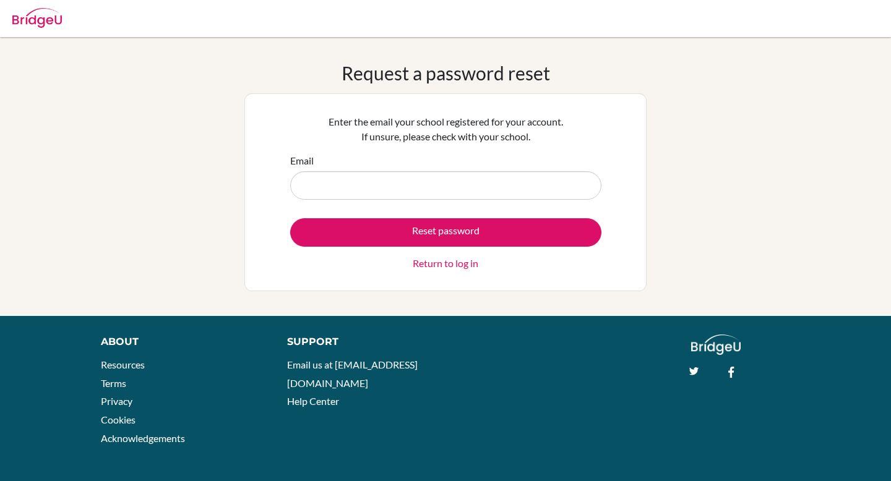 Image resolution: width=891 pixels, height=481 pixels. Describe the element at coordinates (113, 383) in the screenshot. I see `a: Terms` at that location.